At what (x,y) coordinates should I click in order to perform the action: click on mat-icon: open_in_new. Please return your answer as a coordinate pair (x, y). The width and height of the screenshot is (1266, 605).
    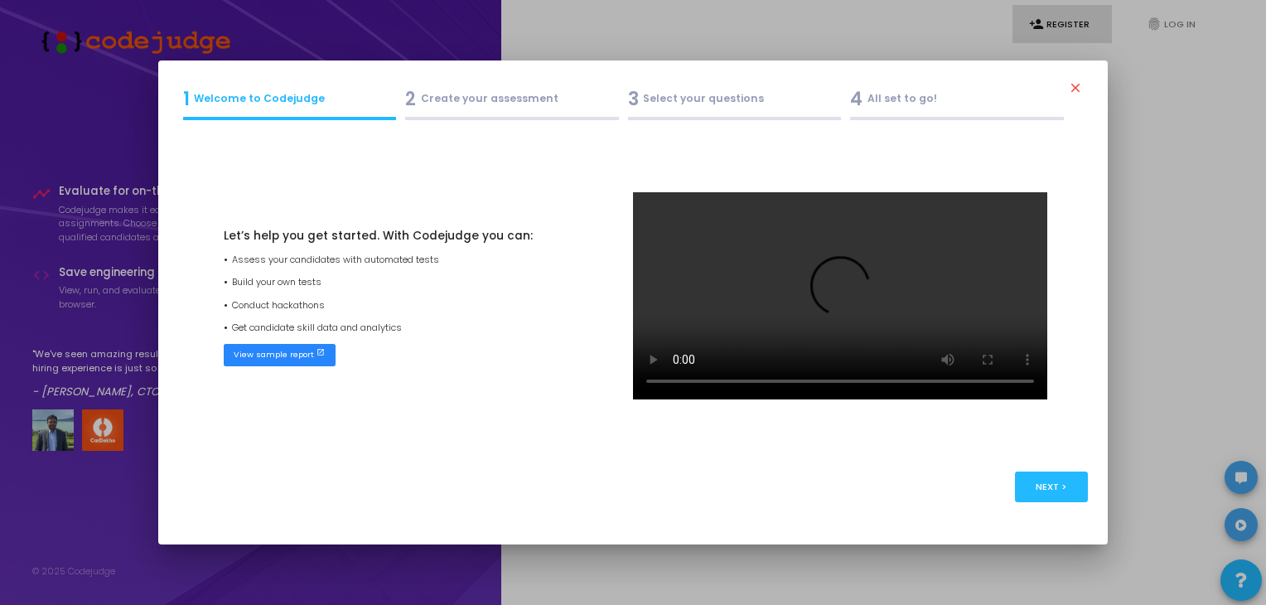
    Looking at the image, I should click on (321, 351).